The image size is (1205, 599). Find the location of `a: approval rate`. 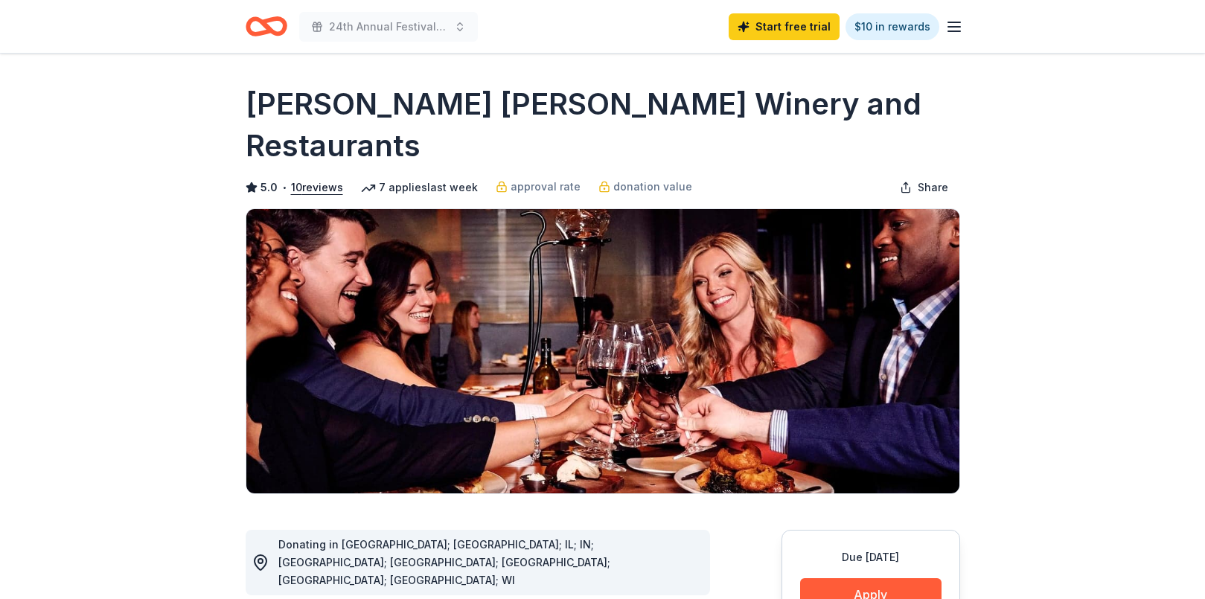

a: approval rate is located at coordinates (538, 187).